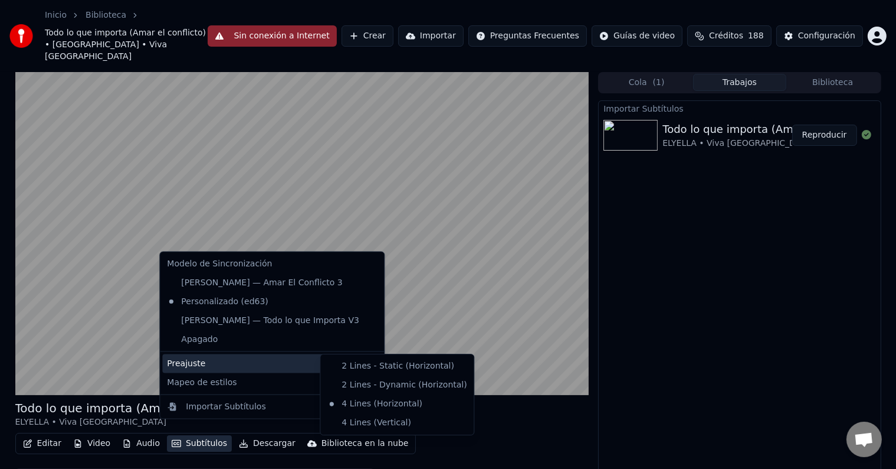 The width and height of the screenshot is (896, 469). What do you see at coordinates (272, 339) in the screenshot?
I see `div: Apagado` at bounding box center [272, 339].